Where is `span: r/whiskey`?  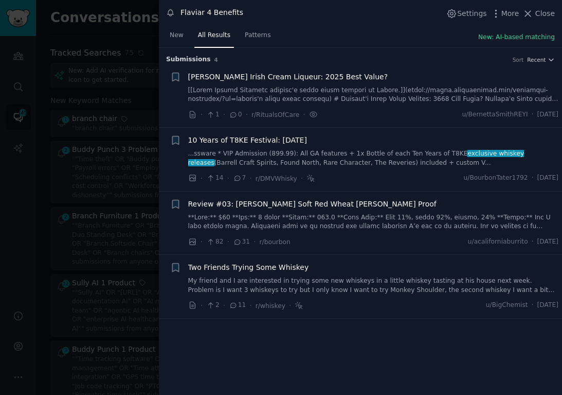
span: r/whiskey is located at coordinates (271, 306).